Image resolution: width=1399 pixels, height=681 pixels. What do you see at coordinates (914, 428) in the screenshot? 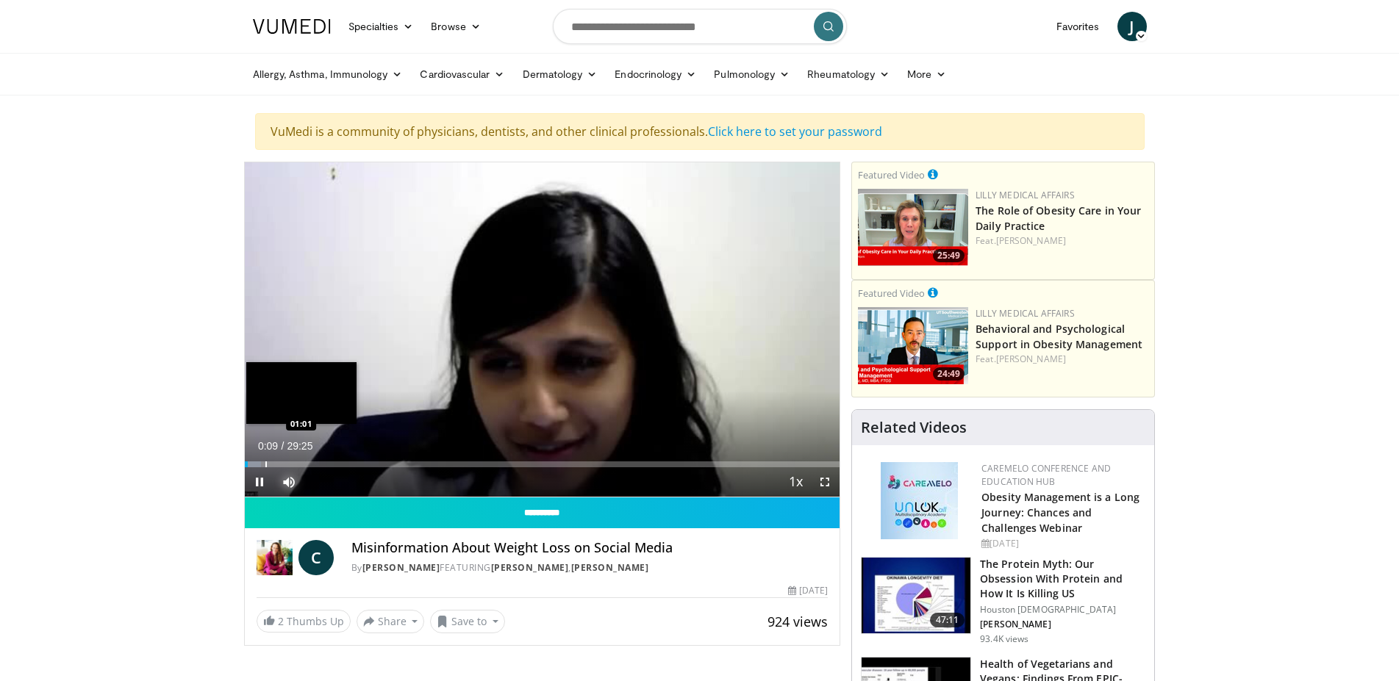
I see `h4: Related Videos` at bounding box center [914, 428].